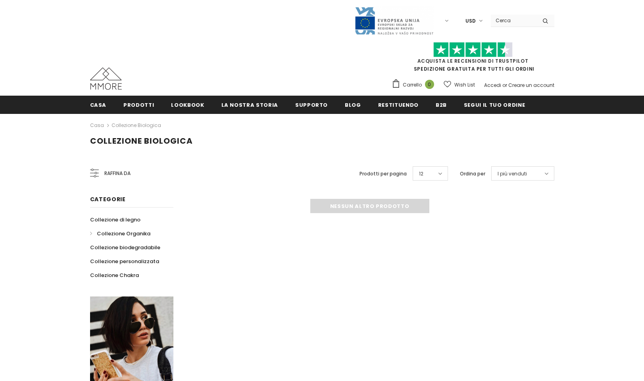 Image resolution: width=644 pixels, height=381 pixels. Describe the element at coordinates (125, 247) in the screenshot. I see `span: Collezione biodegradabile` at that location.